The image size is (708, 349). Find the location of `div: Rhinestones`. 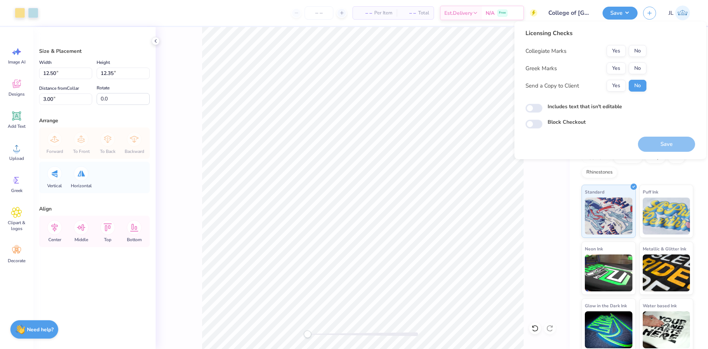

div: Rhinestones is located at coordinates (600, 172).